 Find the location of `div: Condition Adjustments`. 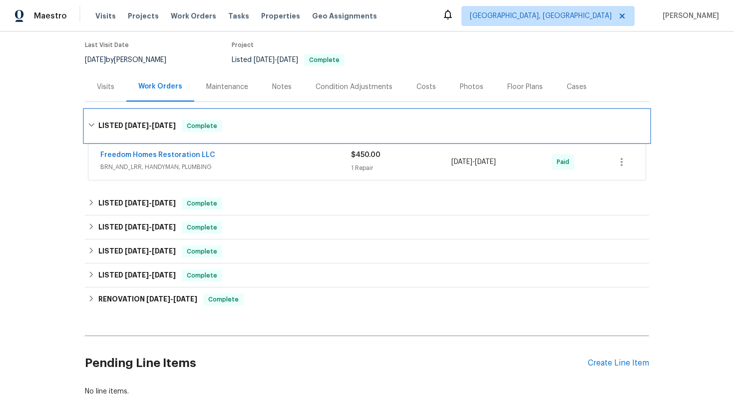

div: Condition Adjustments is located at coordinates (354, 87).